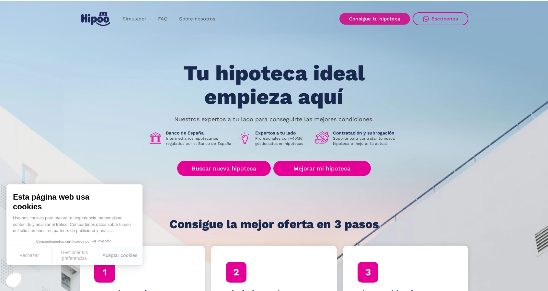 This screenshot has height=291, width=548. I want to click on a: home, so click(96, 19).